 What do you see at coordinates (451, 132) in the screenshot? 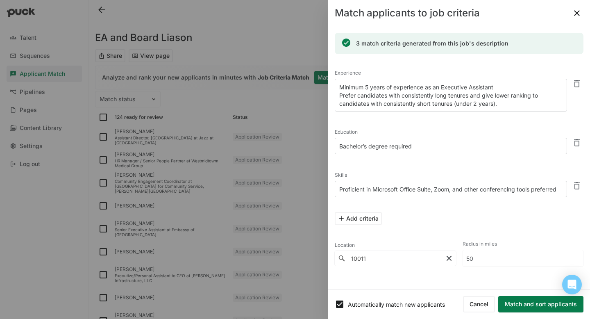
I see `div: Education` at bounding box center [451, 132].